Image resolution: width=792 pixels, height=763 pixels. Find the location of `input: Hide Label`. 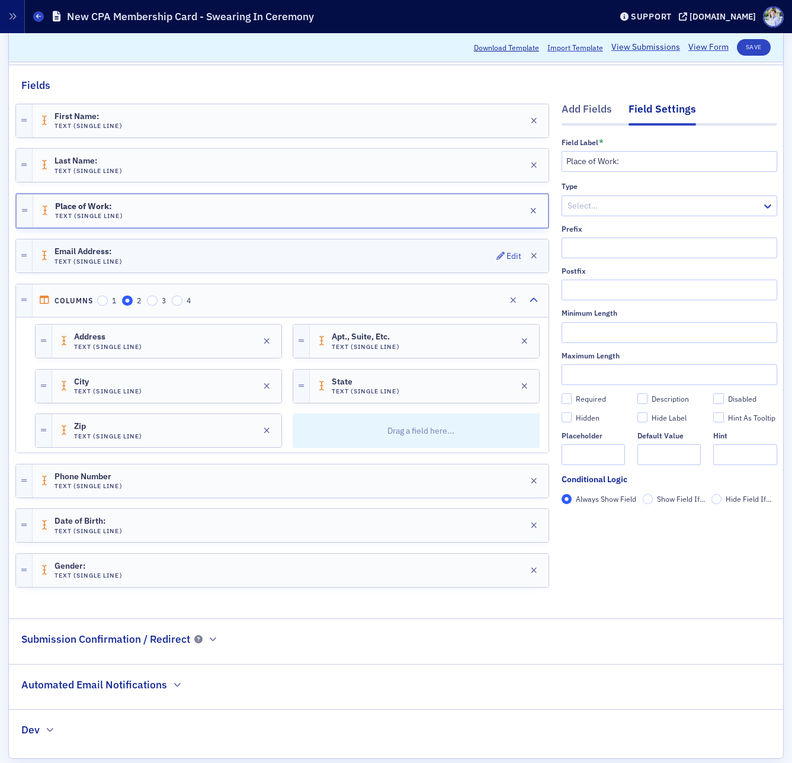

input: Hide Label is located at coordinates (642, 417).